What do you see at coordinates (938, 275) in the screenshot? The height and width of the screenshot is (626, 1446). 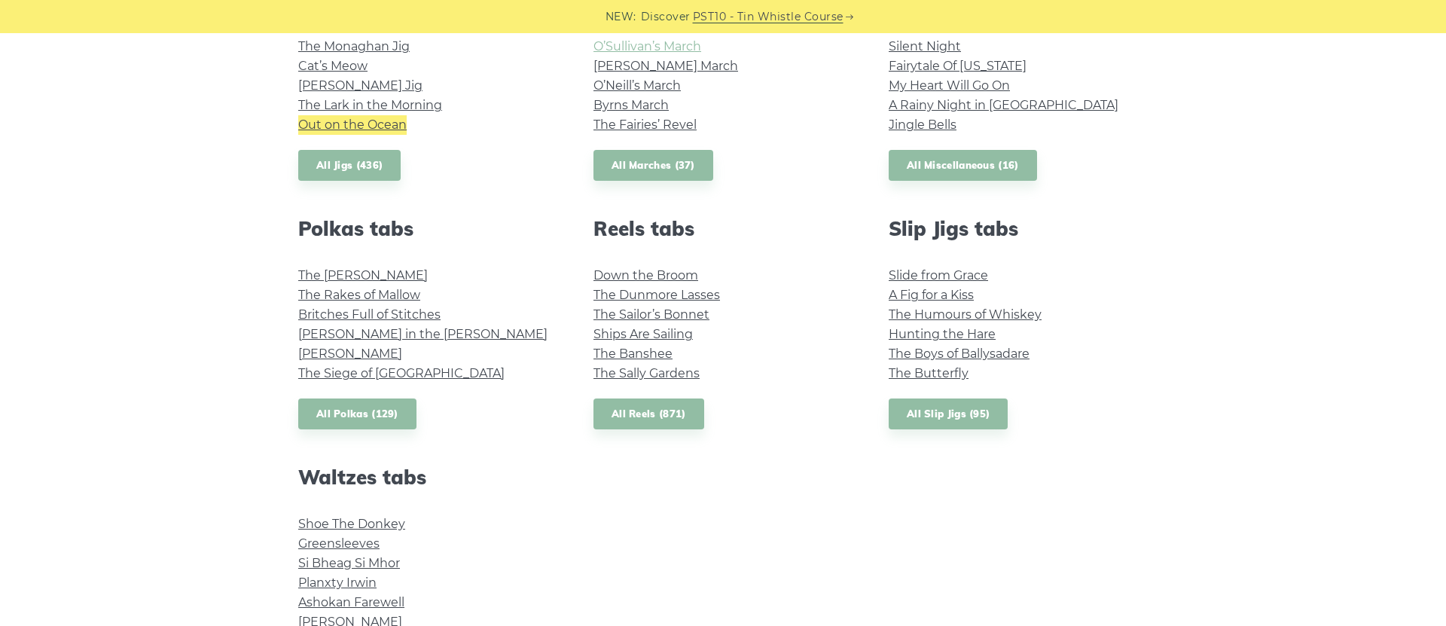 I see `a: Slide from Grace` at bounding box center [938, 275].